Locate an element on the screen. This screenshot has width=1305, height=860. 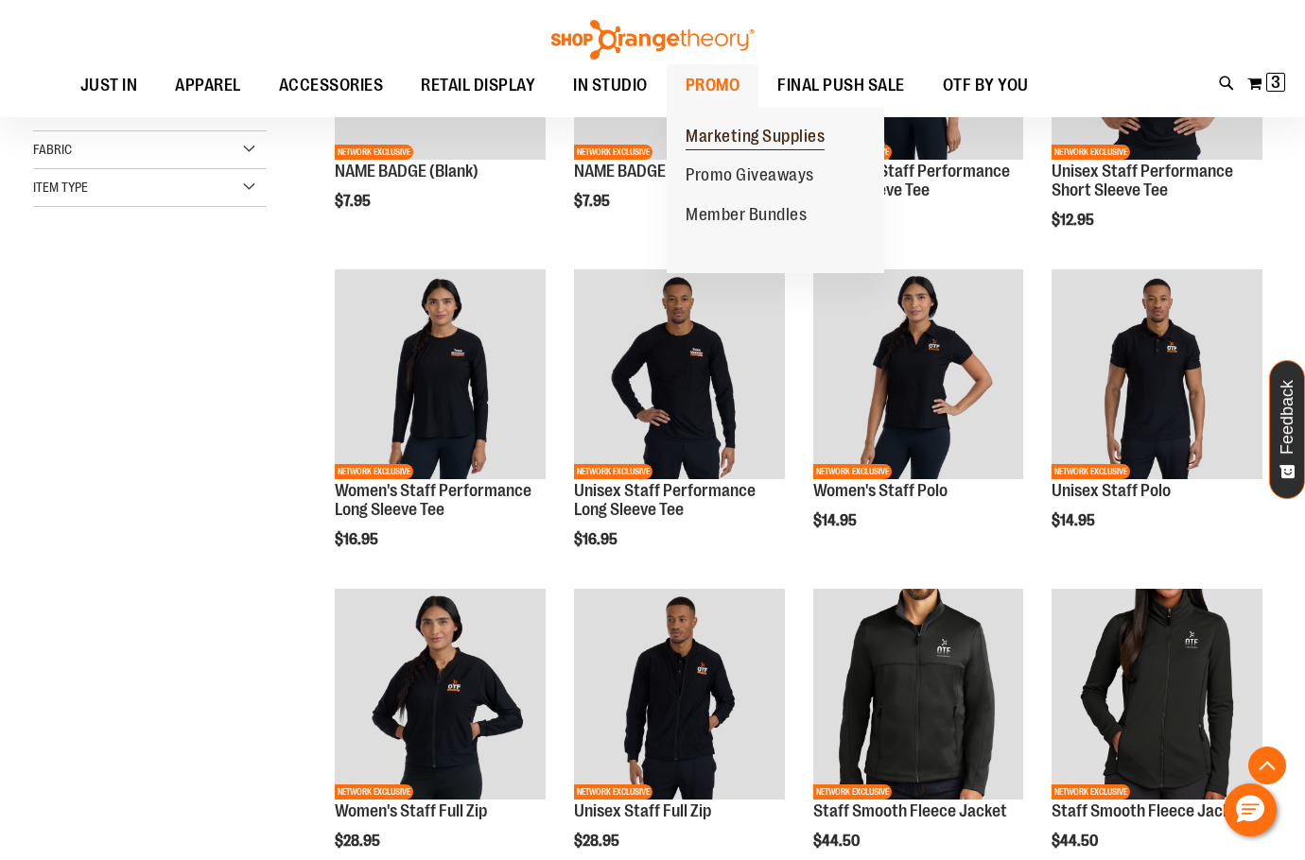
a: Unisex Staff PoloNETWORK EXCLUSIVE is located at coordinates (1156, 376).